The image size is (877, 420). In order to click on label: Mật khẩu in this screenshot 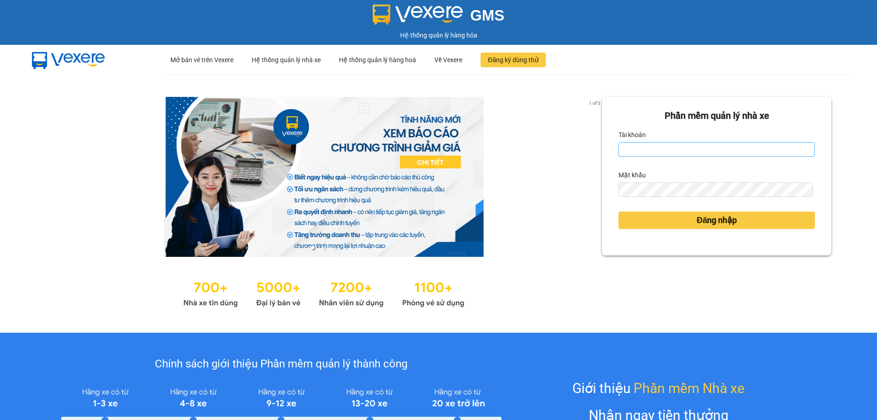, I will do `click(632, 175)`.